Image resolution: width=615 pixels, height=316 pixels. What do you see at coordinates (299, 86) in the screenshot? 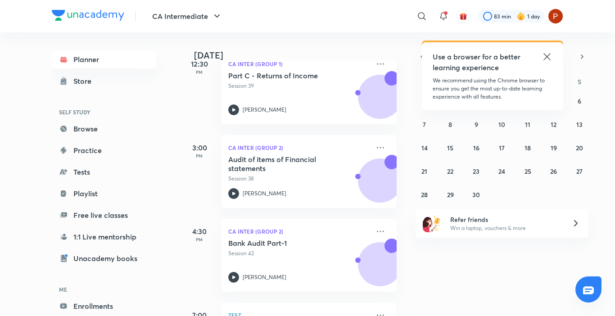
I see `p: Session 39` at bounding box center [299, 86].